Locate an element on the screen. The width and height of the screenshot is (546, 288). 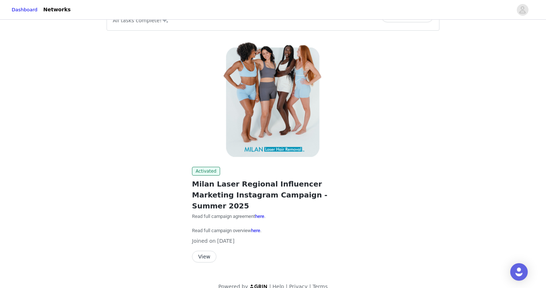
p: All tasks complete! is located at coordinates (141, 20).